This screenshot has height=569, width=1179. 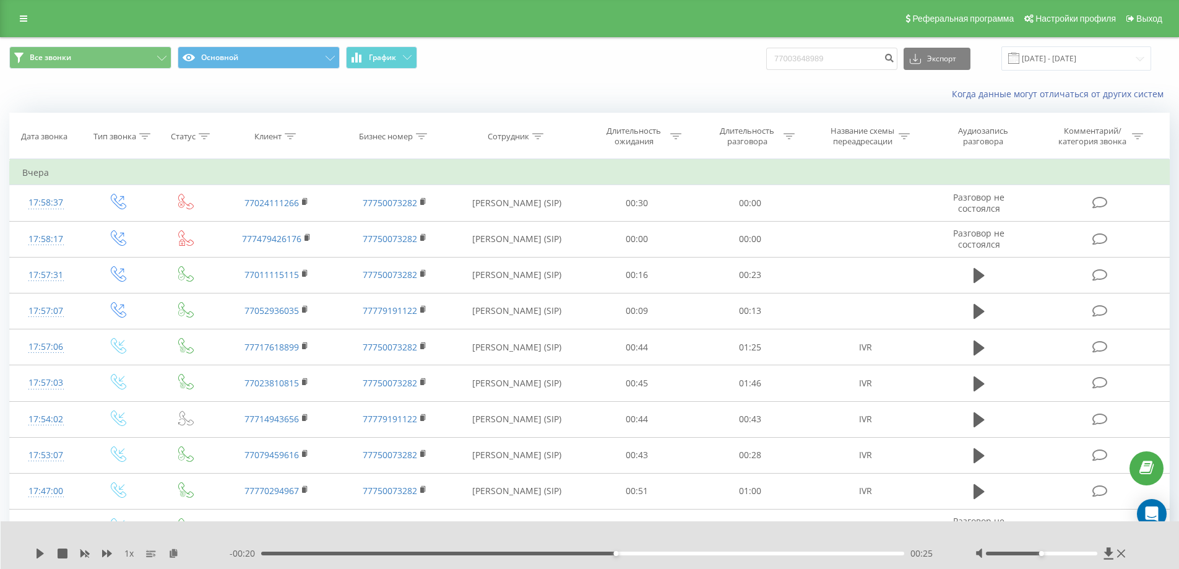 What do you see at coordinates (183, 136) in the screenshot?
I see `div: Статус` at bounding box center [183, 136].